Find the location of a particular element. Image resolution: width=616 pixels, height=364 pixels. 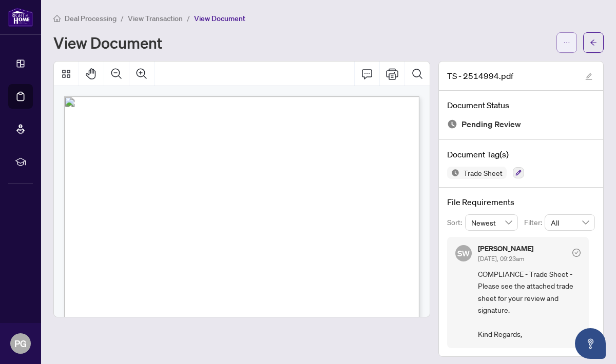

span: SW is located at coordinates (464, 253).